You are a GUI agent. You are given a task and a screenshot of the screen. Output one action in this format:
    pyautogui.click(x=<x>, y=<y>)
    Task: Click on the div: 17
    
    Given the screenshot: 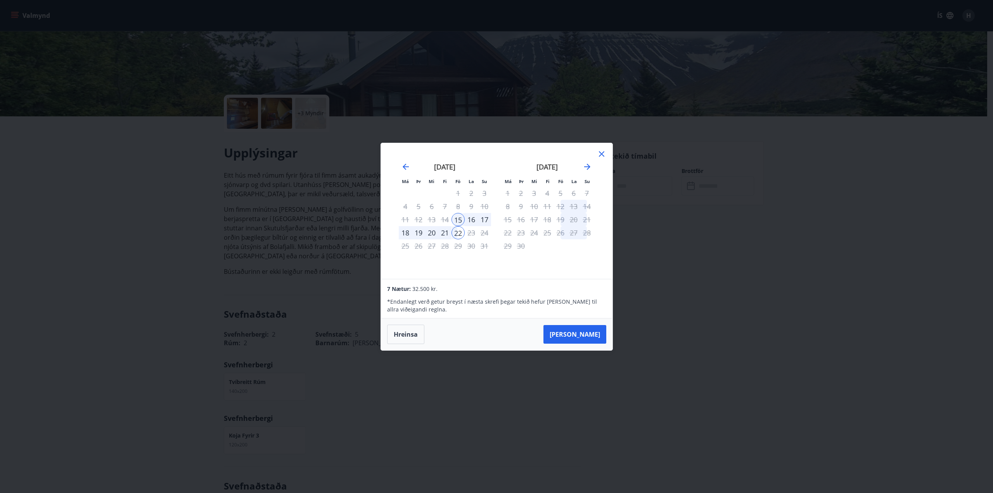 What is the action you would take?
    pyautogui.click(x=485, y=220)
    